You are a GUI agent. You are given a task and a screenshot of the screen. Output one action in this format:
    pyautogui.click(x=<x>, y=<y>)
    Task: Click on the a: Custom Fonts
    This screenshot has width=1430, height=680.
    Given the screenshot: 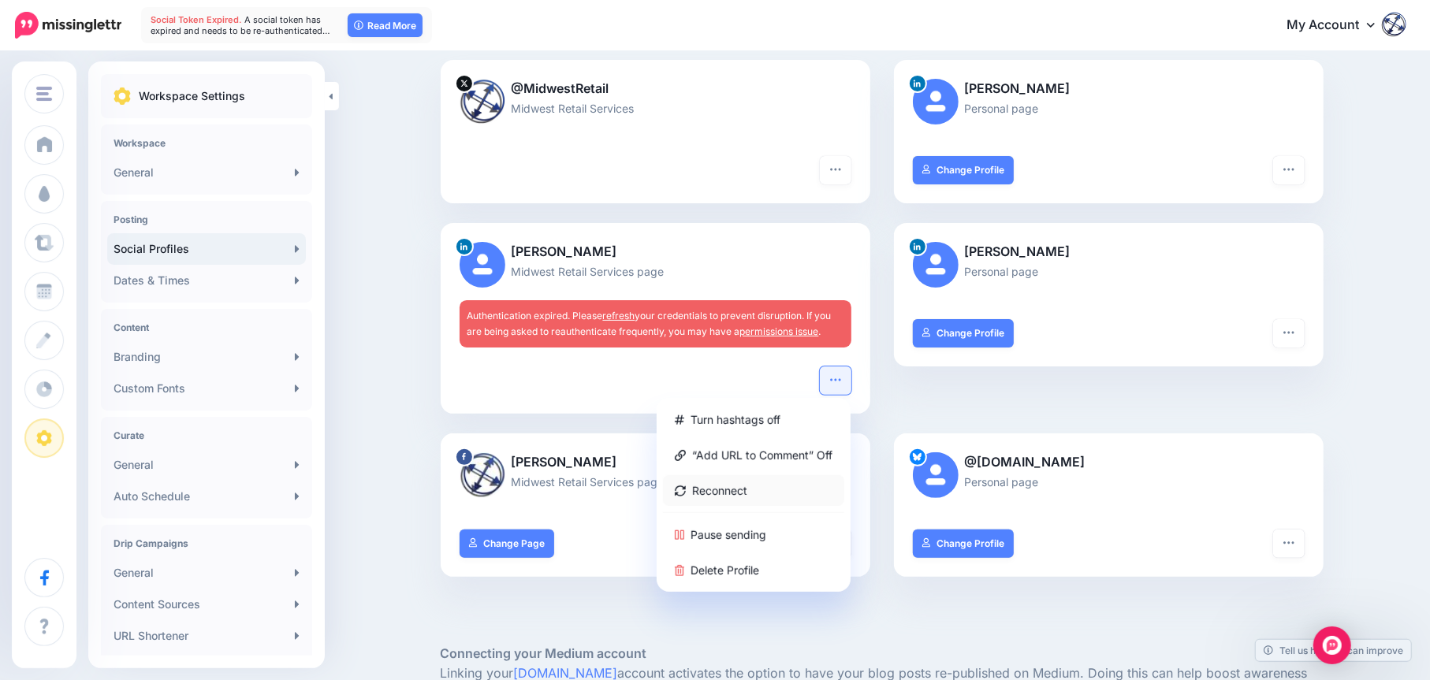 What is the action you would take?
    pyautogui.click(x=207, y=389)
    